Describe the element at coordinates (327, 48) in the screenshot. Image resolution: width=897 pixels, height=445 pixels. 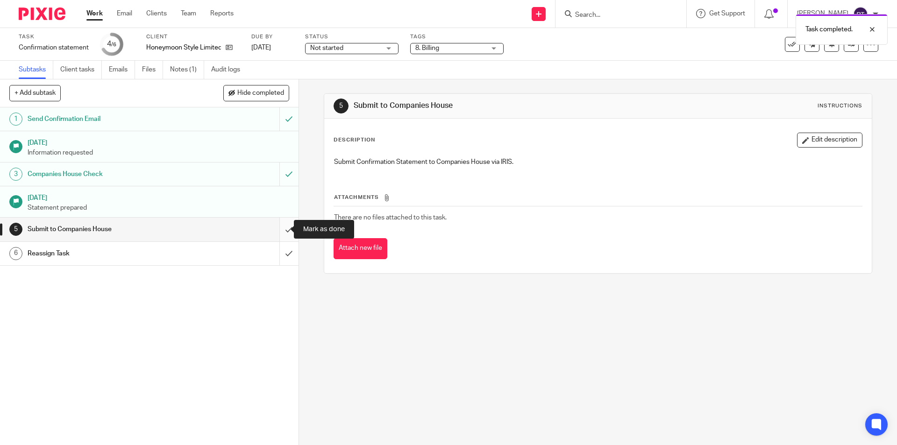
I see `span: Not started` at that location.